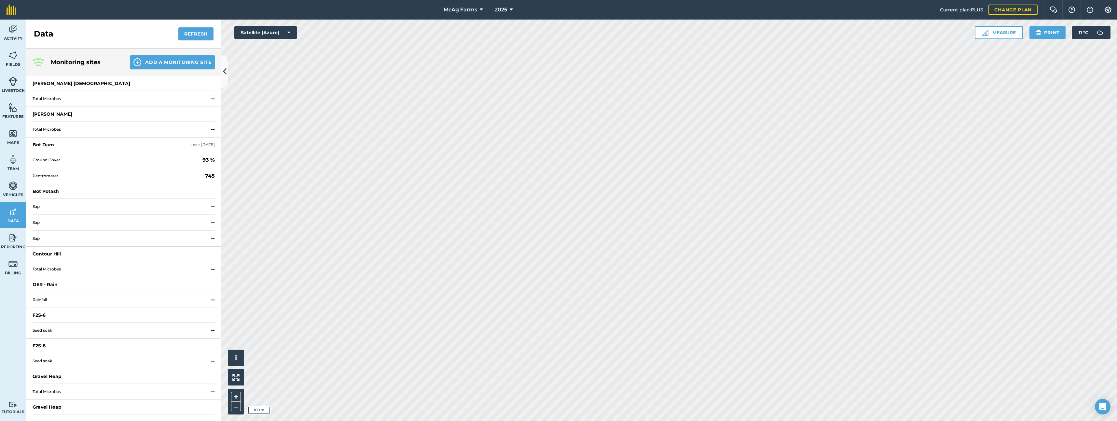  What do you see at coordinates (501, 10) in the screenshot?
I see `span: 2025` at bounding box center [501, 10].